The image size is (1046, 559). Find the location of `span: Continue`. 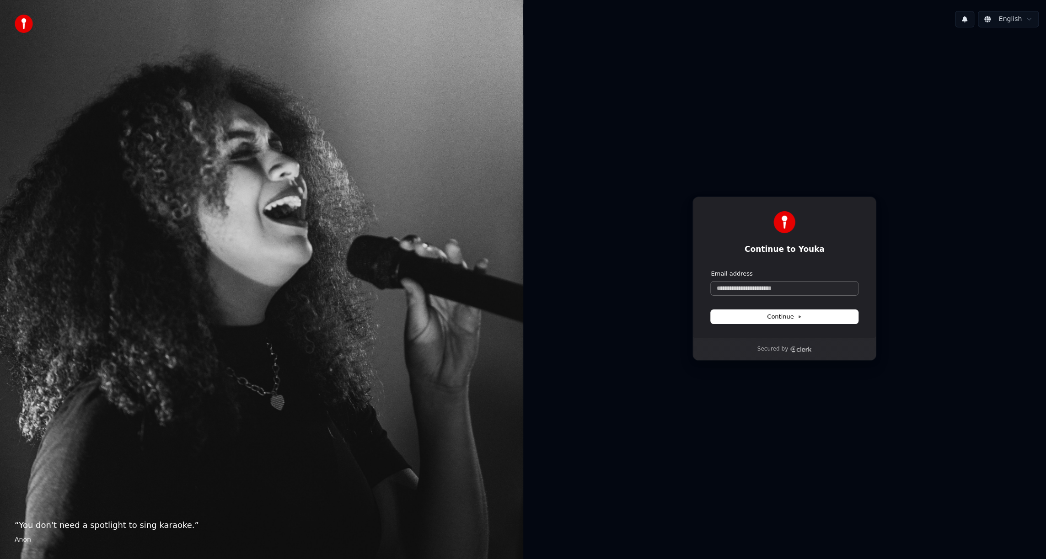

span: Continue is located at coordinates (784, 317).